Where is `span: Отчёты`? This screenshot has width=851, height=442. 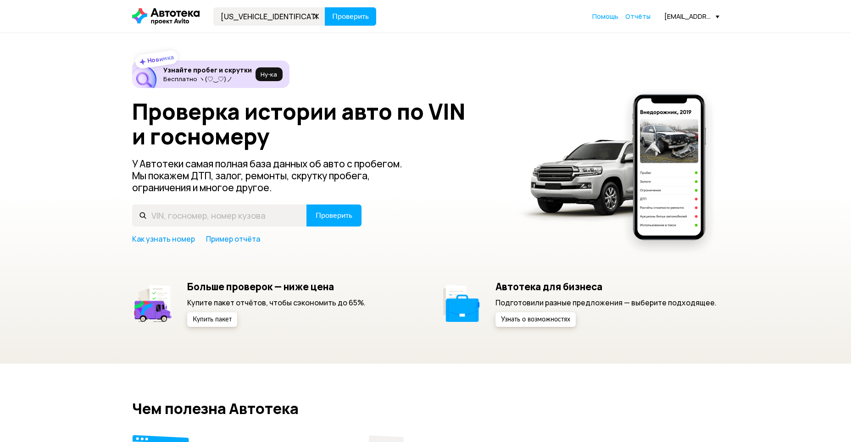 span: Отчёты is located at coordinates (638, 16).